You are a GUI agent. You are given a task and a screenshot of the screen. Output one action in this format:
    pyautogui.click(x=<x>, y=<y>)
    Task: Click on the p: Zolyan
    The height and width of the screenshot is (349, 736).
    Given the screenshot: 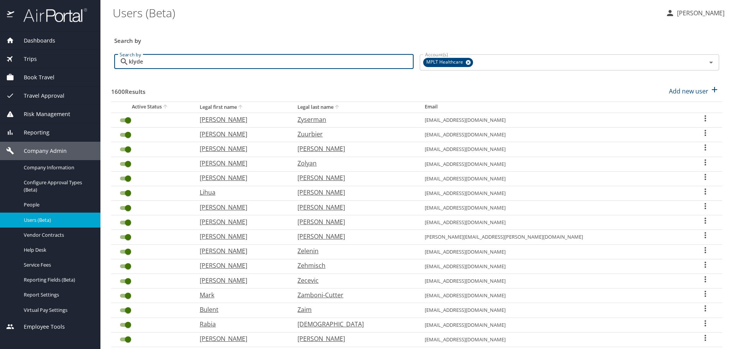 What is the action you would take?
    pyautogui.click(x=354, y=163)
    